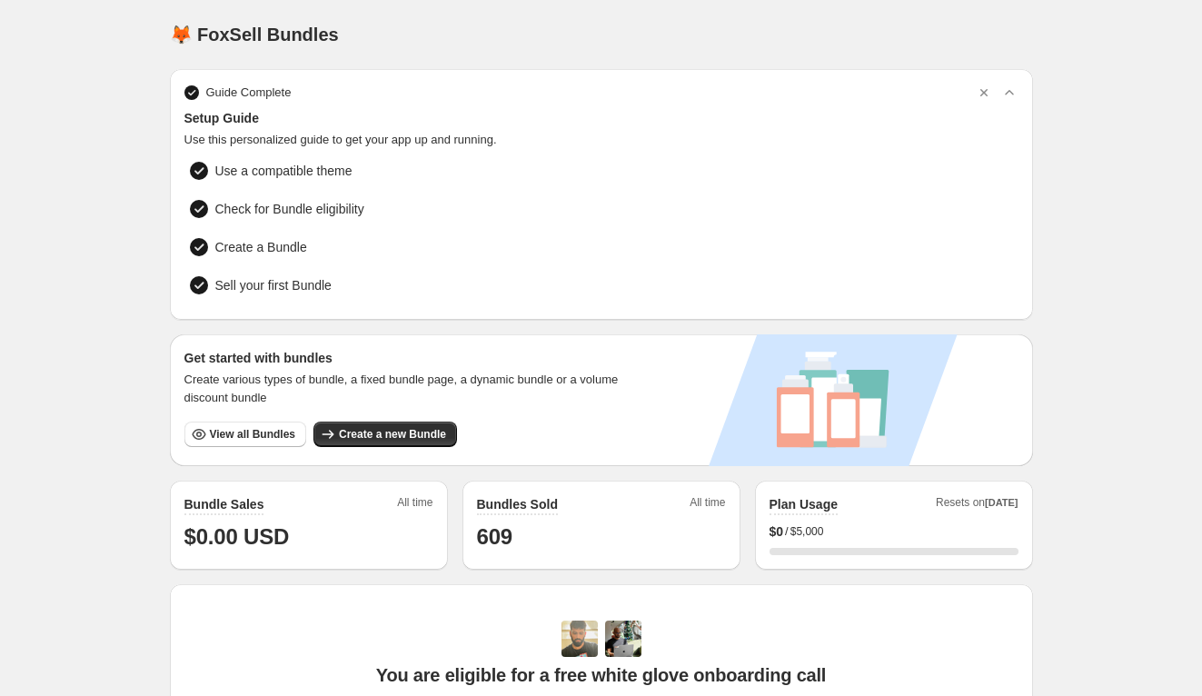 This screenshot has width=1202, height=696. I want to click on button: View all Bundles, so click(245, 434).